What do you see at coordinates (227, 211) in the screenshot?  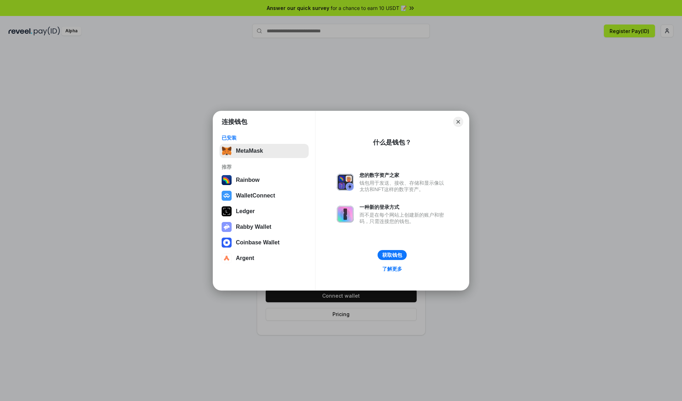 I see `img: svg+xml,%3Csvg%20xmlns%3D%22http%3A%2F%2Fwww.w3.org%2F2000%2Fsvg%22%20width%3D%2228%22%20height%3...` at bounding box center [227, 211].